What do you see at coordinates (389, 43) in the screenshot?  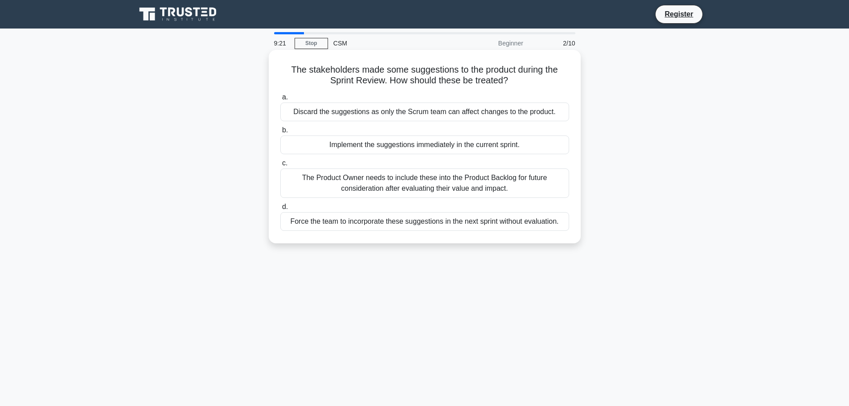 I see `div: CSM` at bounding box center [389, 43].